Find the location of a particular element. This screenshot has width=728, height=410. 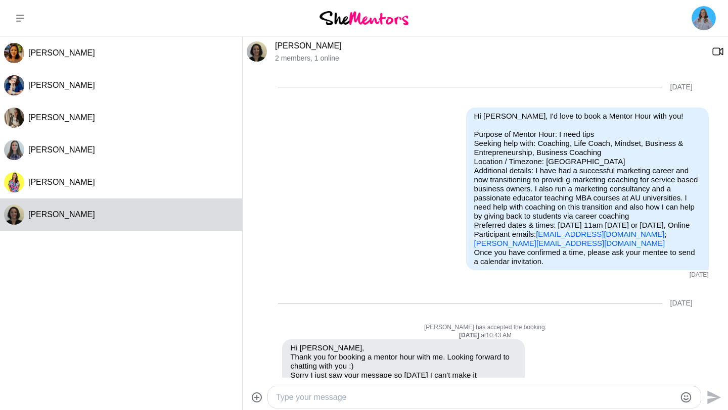

a: Mona Swarup is located at coordinates (703, 18).